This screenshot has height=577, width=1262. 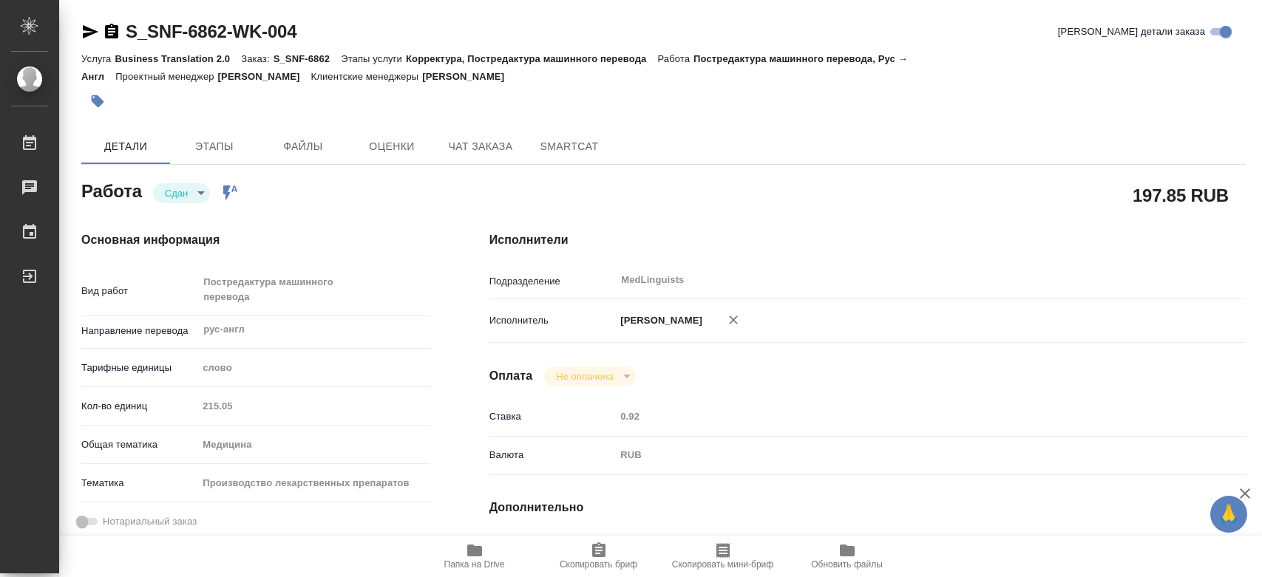 What do you see at coordinates (481, 146) in the screenshot?
I see `span: Чат заказа` at bounding box center [481, 146].